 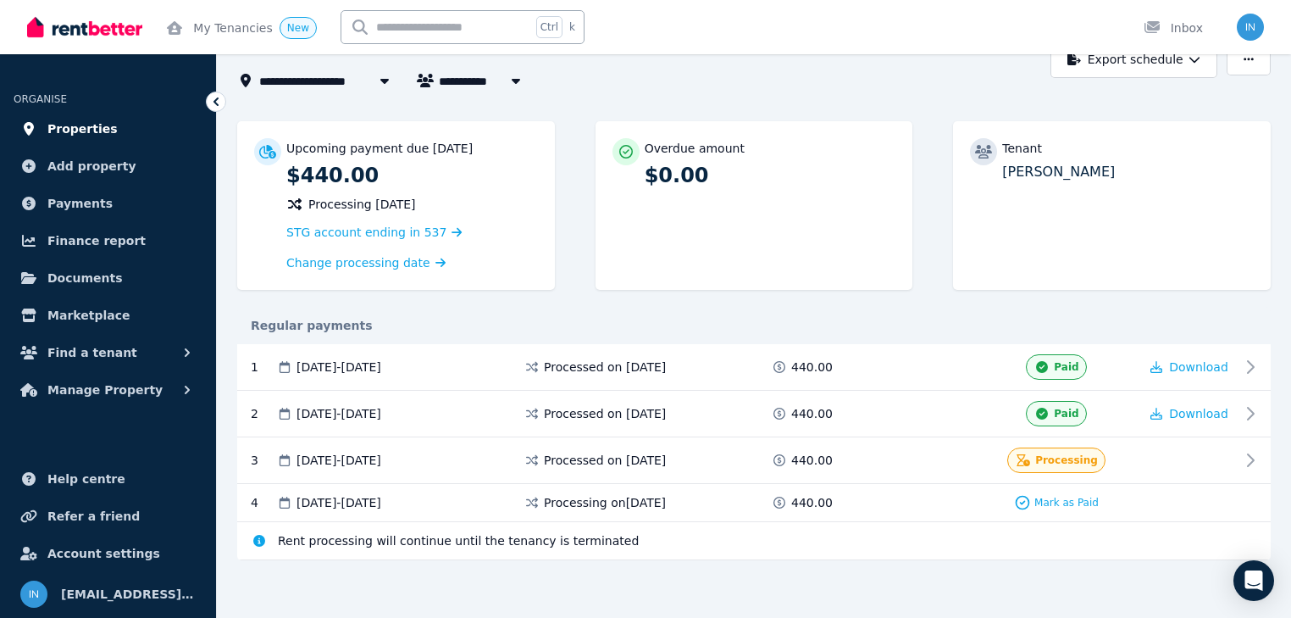 I want to click on span: Manage Property, so click(x=105, y=390).